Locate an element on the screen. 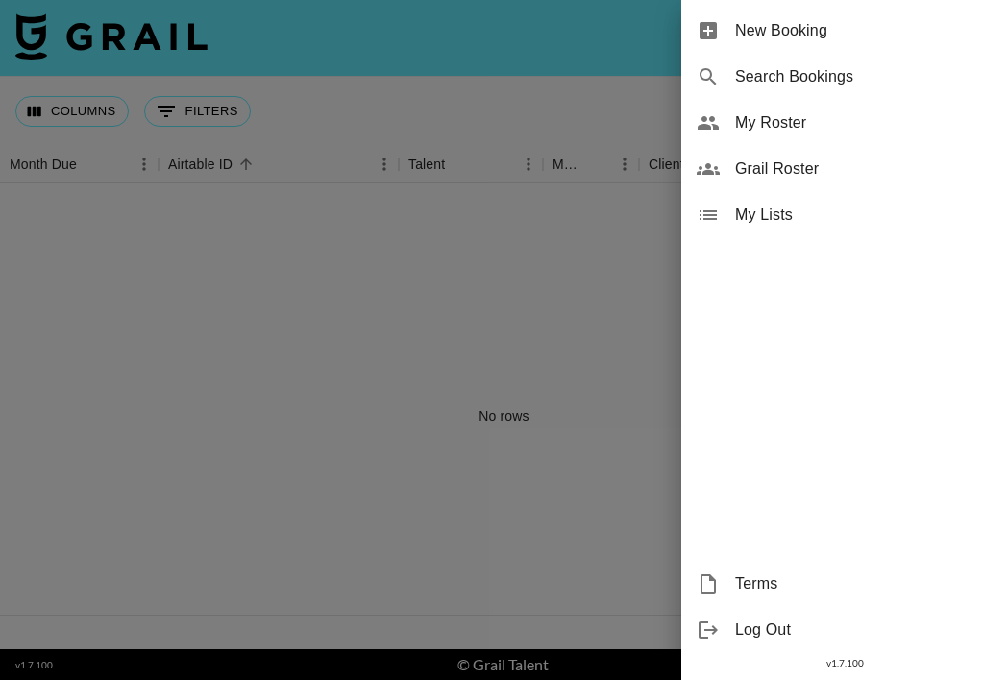  div: Search Bookings is located at coordinates (844, 77).